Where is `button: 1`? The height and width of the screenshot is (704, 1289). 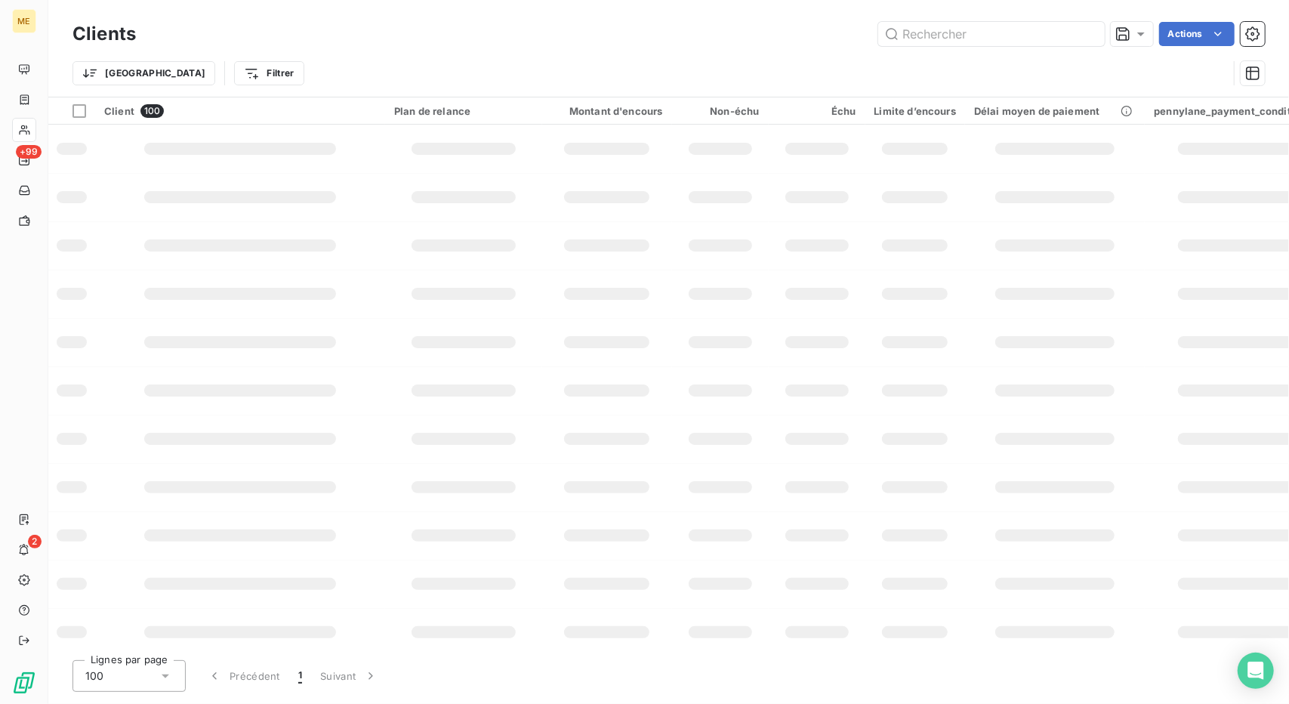 button: 1 is located at coordinates (300, 676).